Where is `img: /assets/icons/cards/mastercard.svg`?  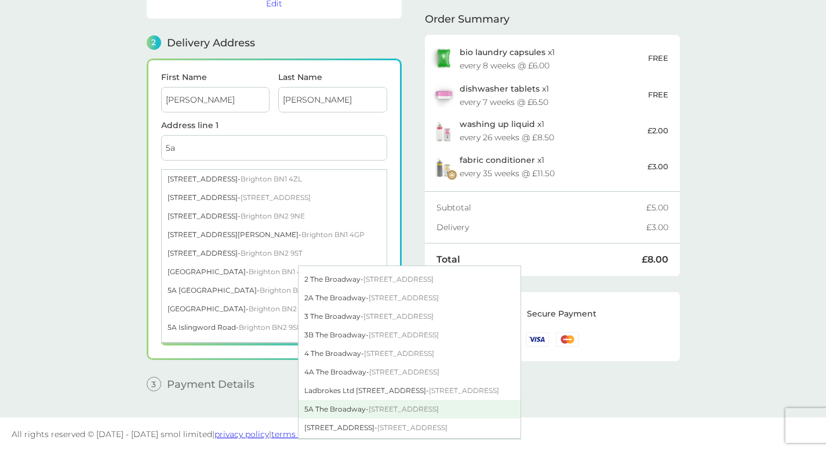 img: /assets/icons/cards/mastercard.svg is located at coordinates (567, 339).